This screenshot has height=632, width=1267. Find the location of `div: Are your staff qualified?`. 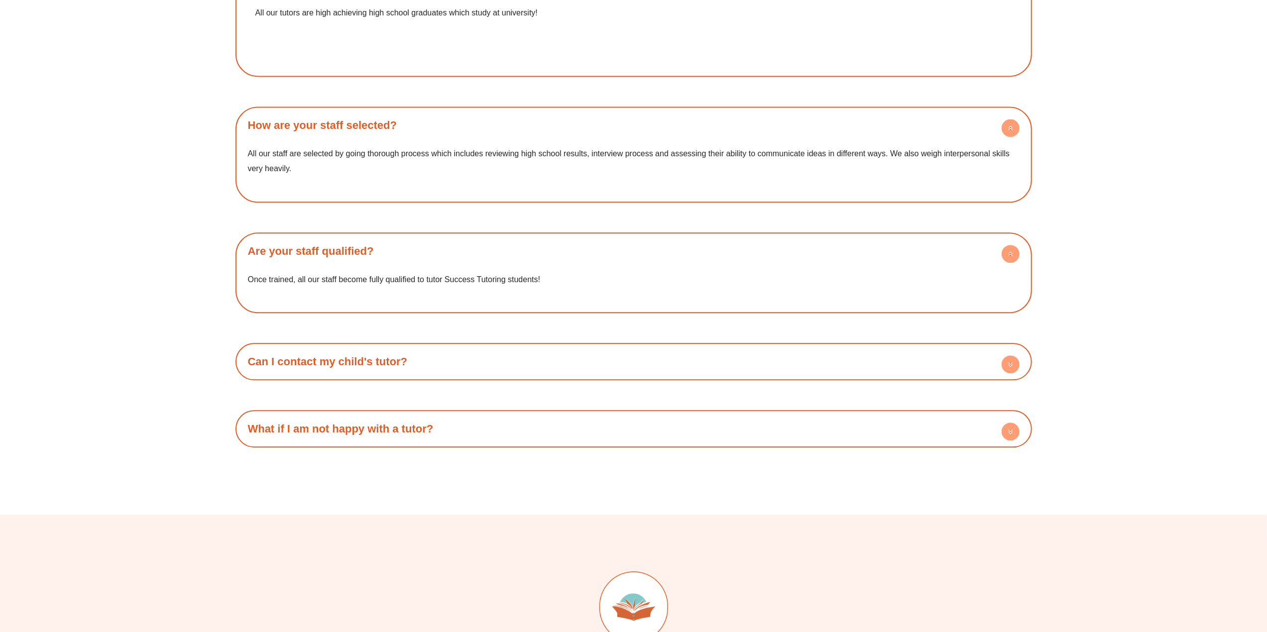

div: Are your staff qualified? is located at coordinates (634, 287).